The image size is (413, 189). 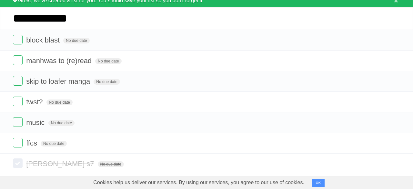 I want to click on span: twst?, so click(x=35, y=102).